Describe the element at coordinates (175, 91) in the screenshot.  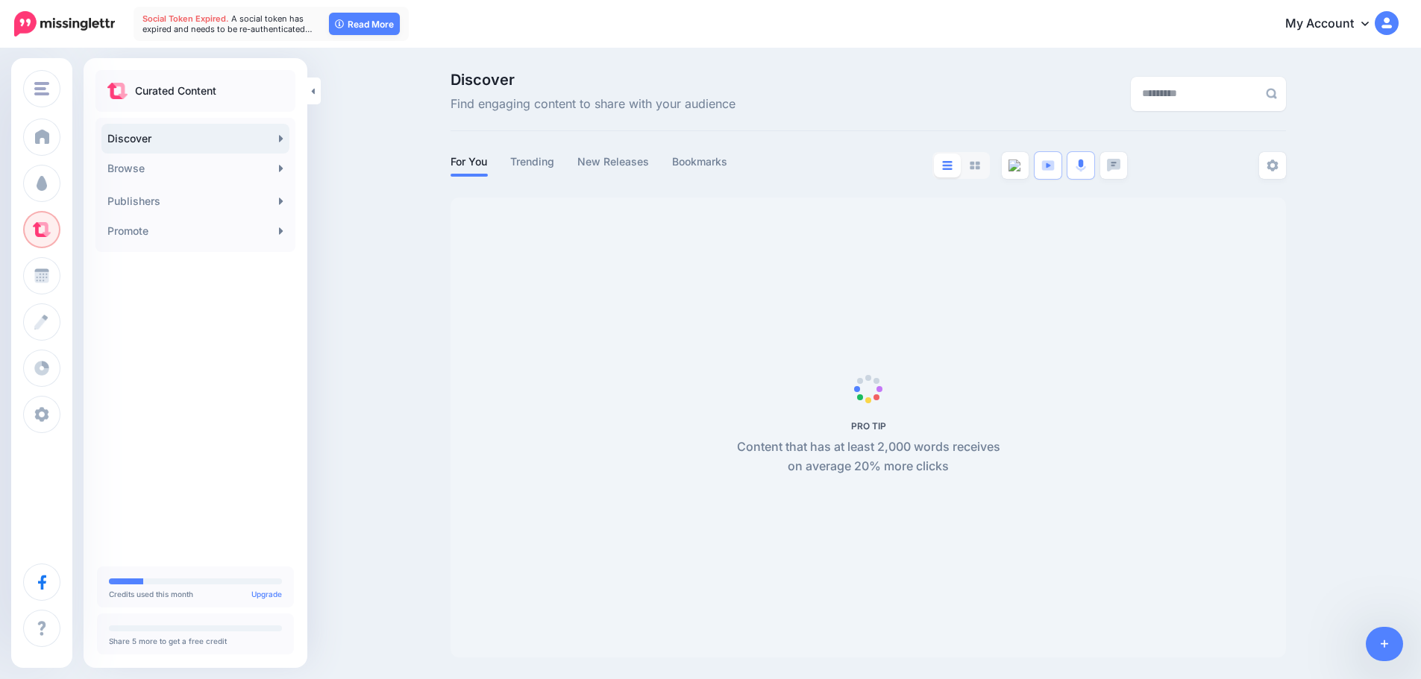
I see `p: Curated Content` at that location.